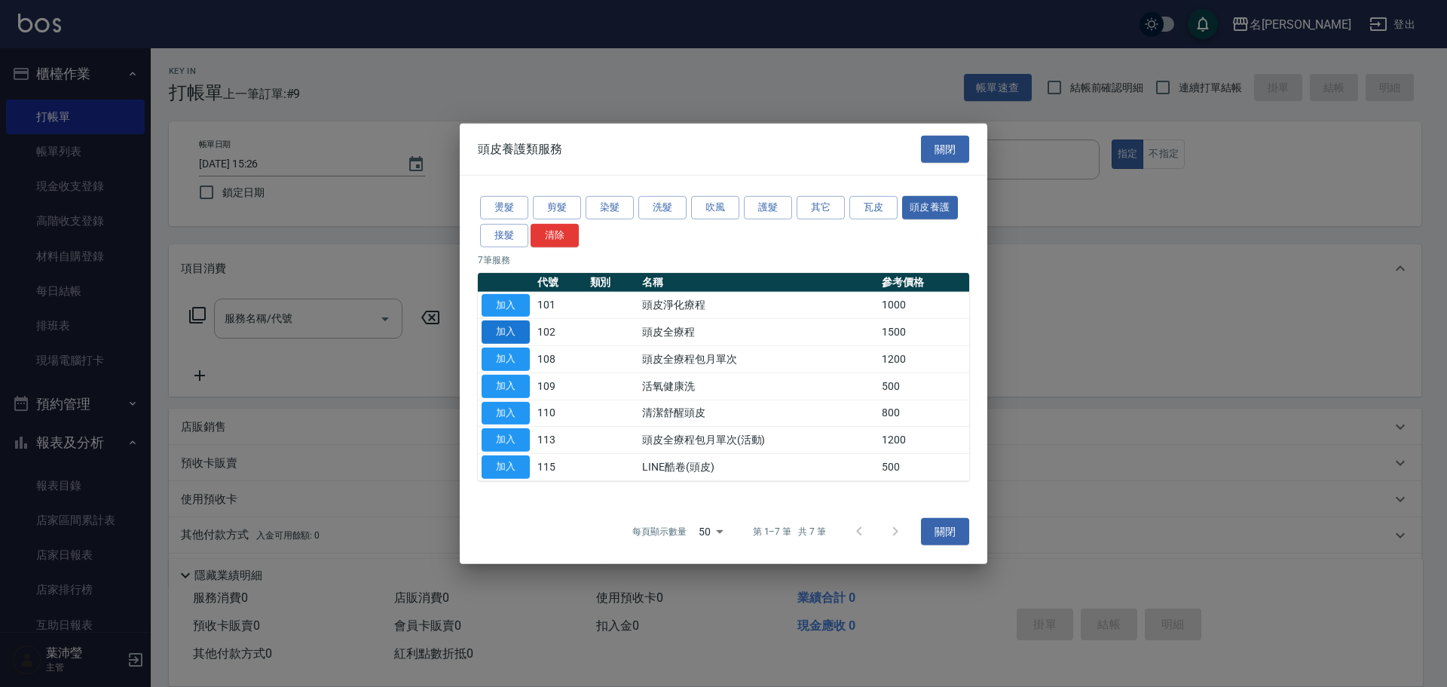 Image resolution: width=1447 pixels, height=687 pixels. Describe the element at coordinates (613, 282) in the screenshot. I see `th: 類別` at that location.